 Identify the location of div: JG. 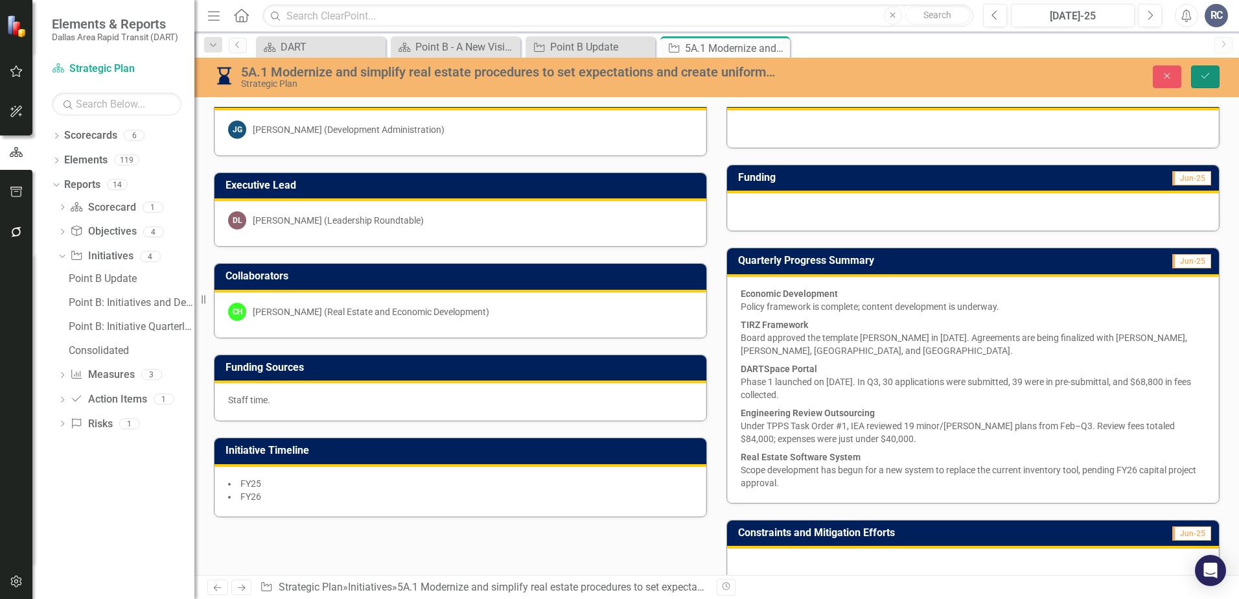
(237, 130).